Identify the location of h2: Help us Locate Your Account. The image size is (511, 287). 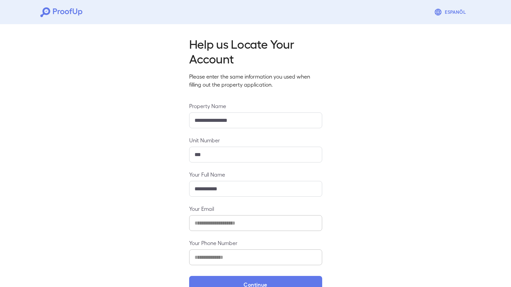
(256, 51).